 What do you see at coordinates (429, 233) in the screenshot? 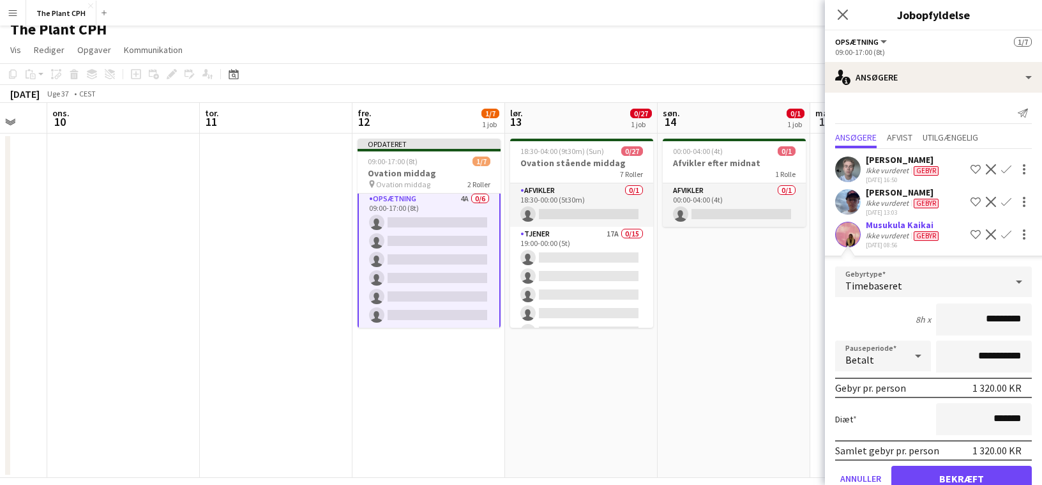
I see `app-job-card: Opdateret09:00-17:00 (8t)1/7Ovation middag Ovation middag2 RollerAfvikler1/109:00-17:00 (8t)[PERS...` at bounding box center [429, 233].